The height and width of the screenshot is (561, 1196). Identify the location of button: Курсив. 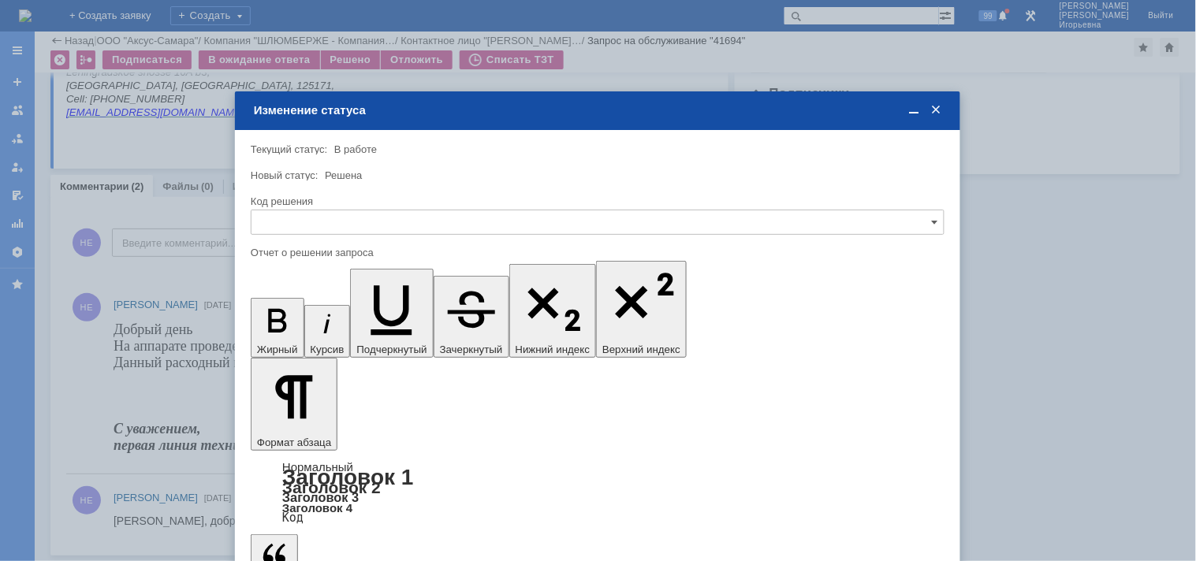
(327, 331).